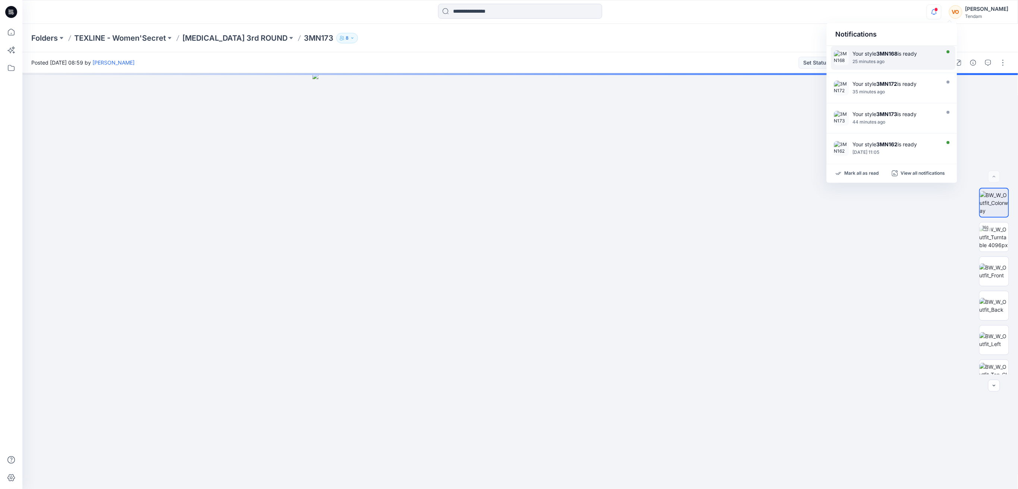 The image size is (1018, 489). Describe the element at coordinates (994, 203) in the screenshot. I see `img: BW_W_Outfit_Colorway` at that location.